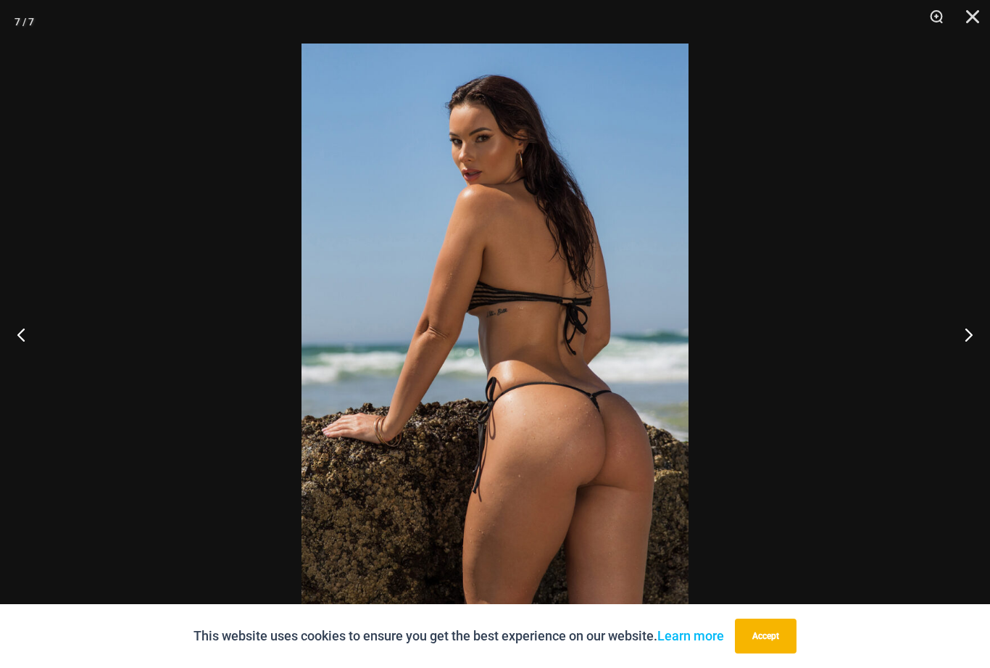  Describe the element at coordinates (765, 636) in the screenshot. I see `button: Accept` at that location.